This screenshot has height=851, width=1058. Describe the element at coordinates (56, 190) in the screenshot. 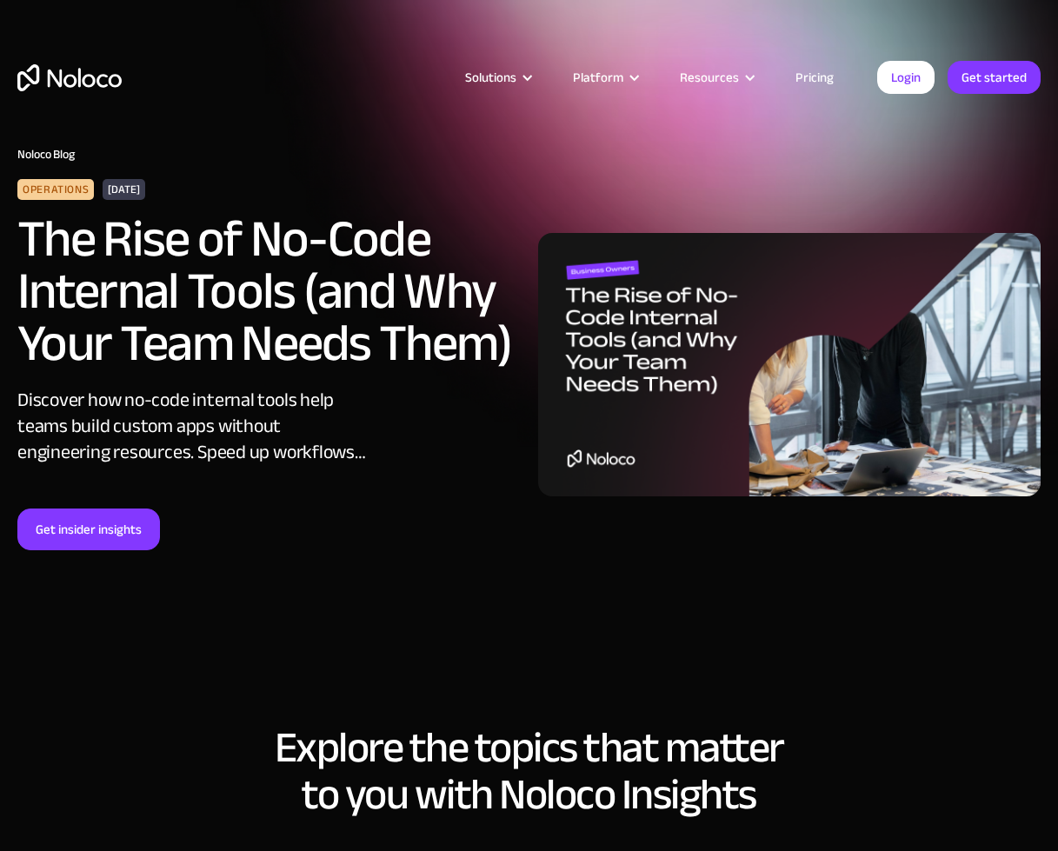

I see `div: Operations` at that location.